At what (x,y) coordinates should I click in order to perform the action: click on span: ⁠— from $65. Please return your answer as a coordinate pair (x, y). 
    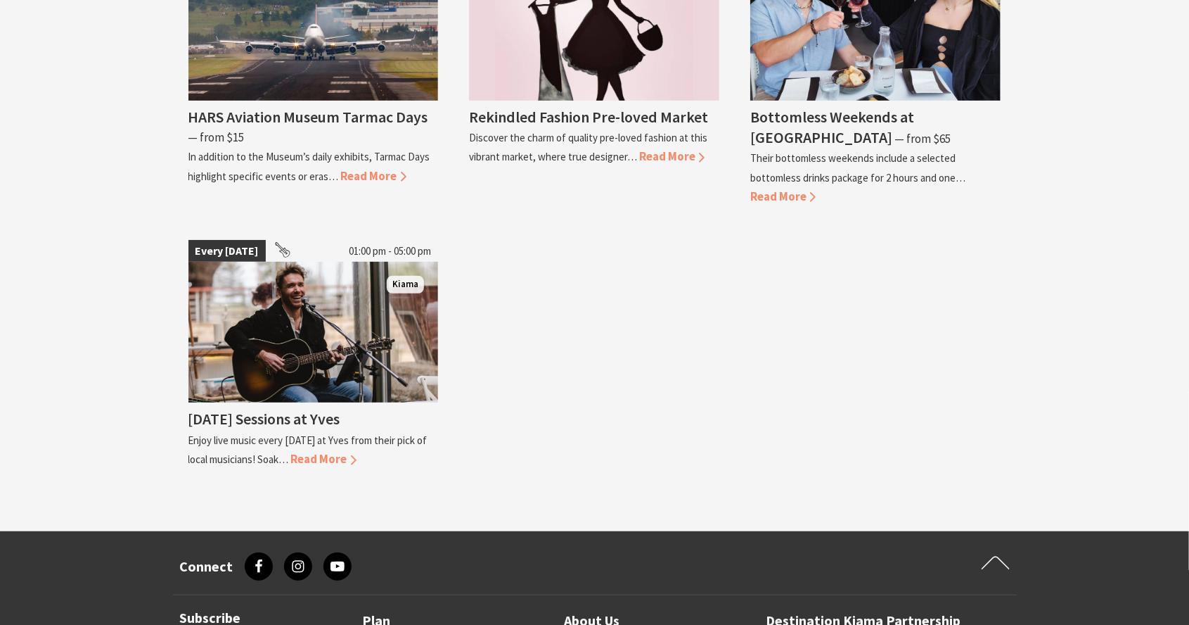
    Looking at the image, I should click on (923, 139).